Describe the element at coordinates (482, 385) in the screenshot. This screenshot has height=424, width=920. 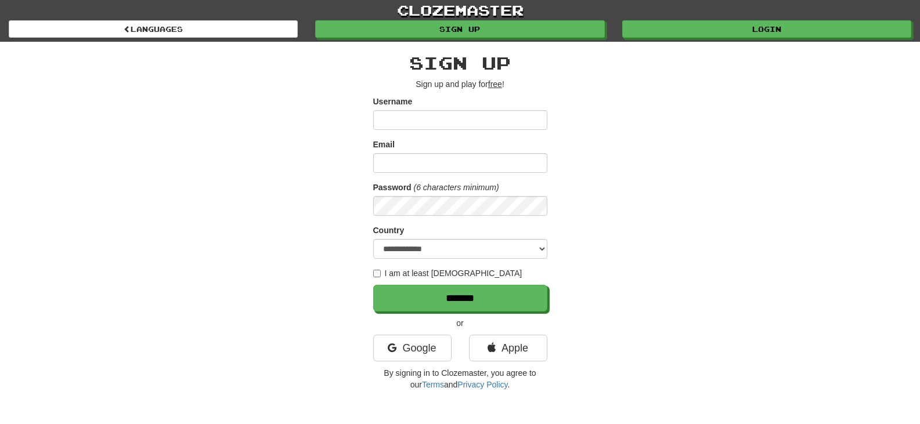
I see `a: Privacy Policy` at that location.